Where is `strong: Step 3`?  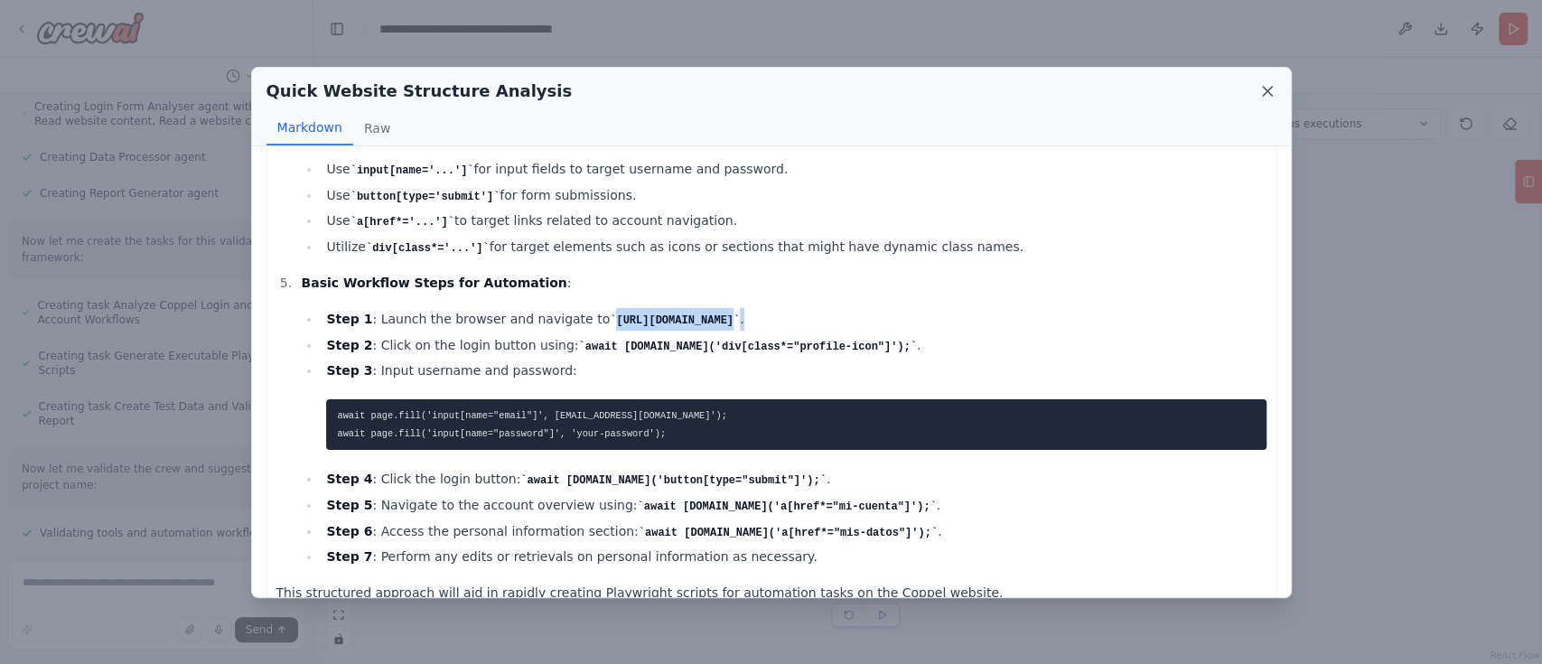 strong: Step 3 is located at coordinates (349, 370).